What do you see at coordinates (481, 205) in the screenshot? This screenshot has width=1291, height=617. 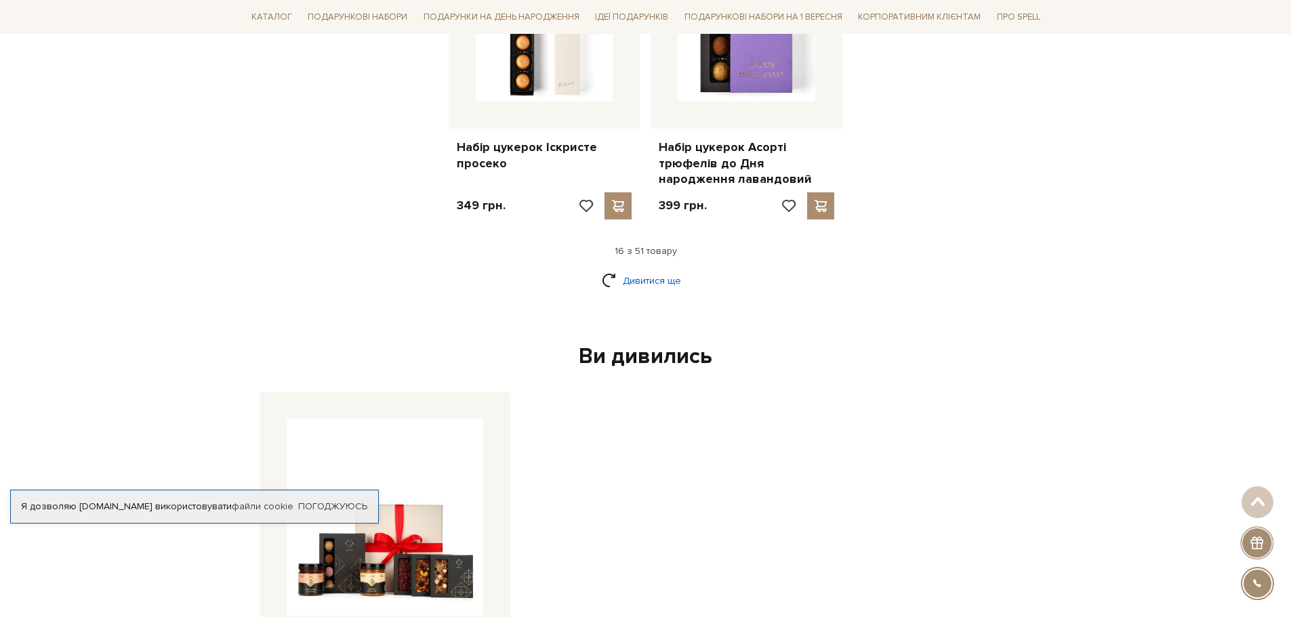 I see `p: 349 грн.` at bounding box center [481, 205].